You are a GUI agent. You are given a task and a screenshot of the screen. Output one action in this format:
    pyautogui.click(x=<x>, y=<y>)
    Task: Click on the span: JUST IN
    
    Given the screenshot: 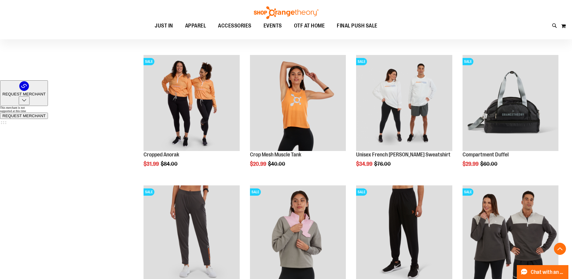 What is the action you would take?
    pyautogui.click(x=164, y=26)
    